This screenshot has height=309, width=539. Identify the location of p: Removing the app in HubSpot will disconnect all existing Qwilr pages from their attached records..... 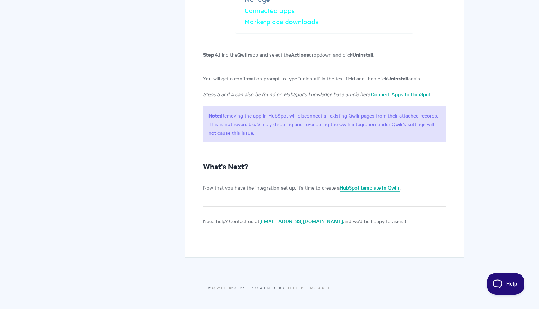
(324, 124).